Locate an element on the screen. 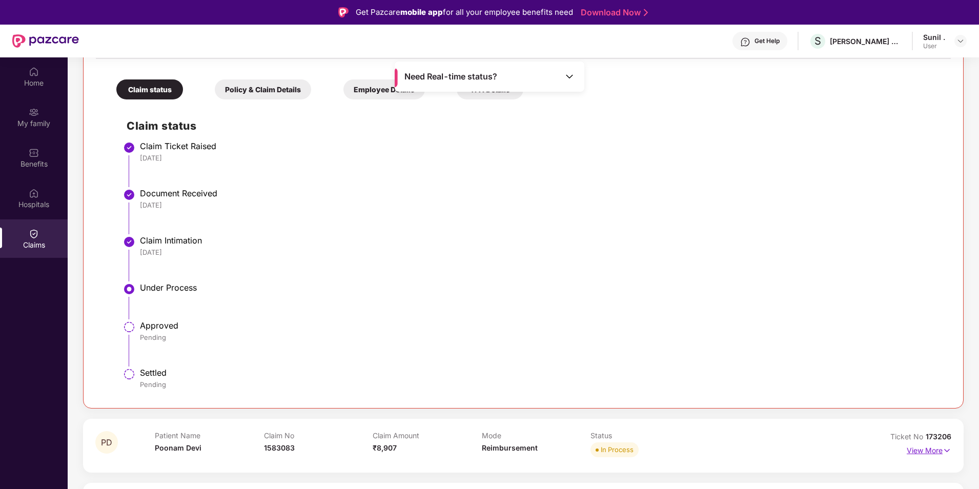 The width and height of the screenshot is (979, 489). img: svg+xml;base64,PHN2ZyBpZD0iRHJvcGRvd24tMzJ4MzIiIHhtbG5zPSJodHRwOi8vd3d3LnczLm9yZy8yMDAwL3N2ZyIgd2... is located at coordinates (961, 41).